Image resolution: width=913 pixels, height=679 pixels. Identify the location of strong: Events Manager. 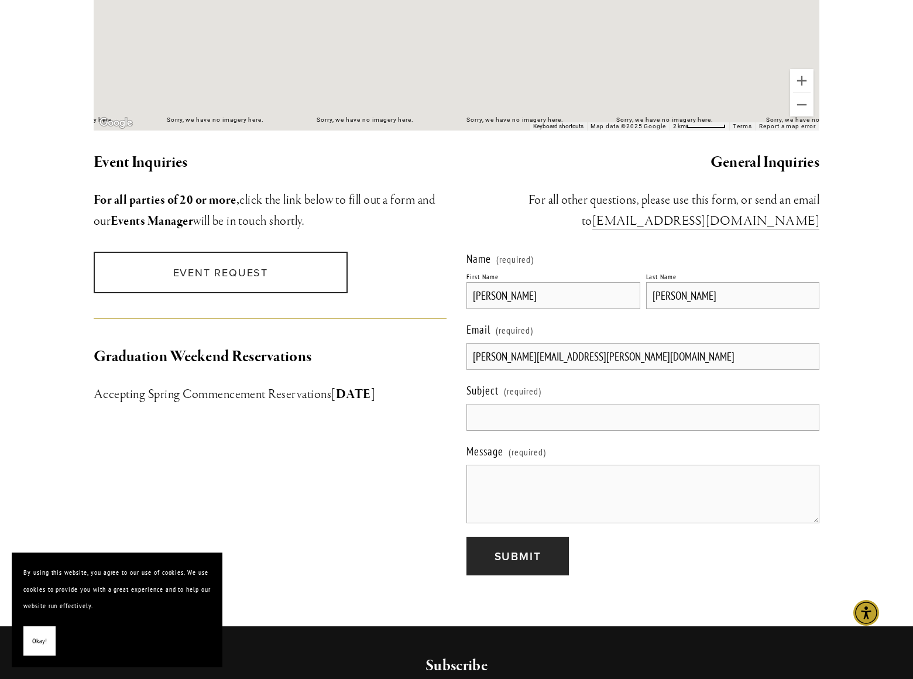
(152, 221).